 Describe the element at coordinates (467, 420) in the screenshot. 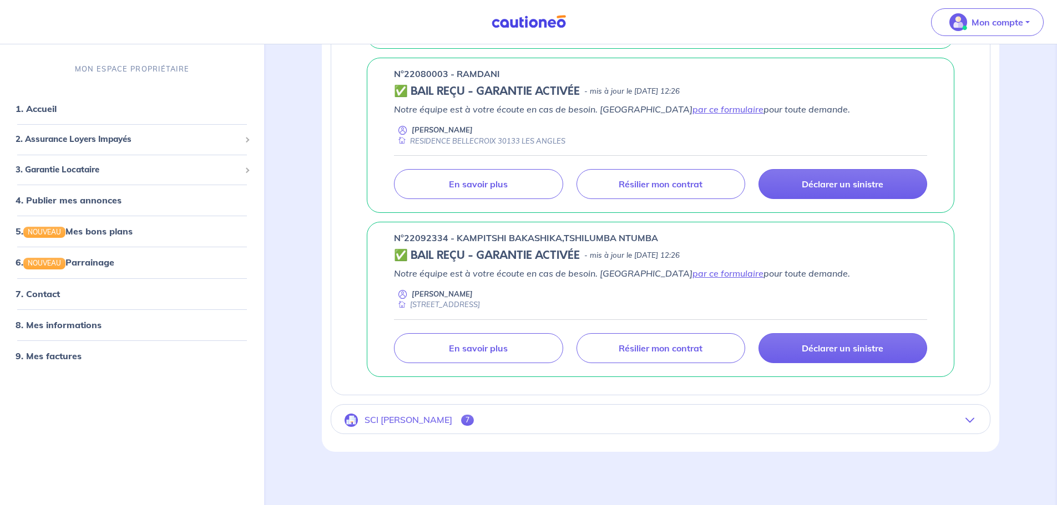

I see `span: 7` at that location.